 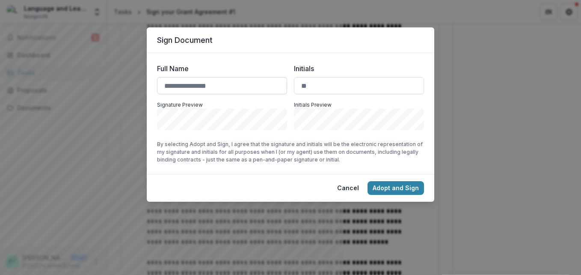 What do you see at coordinates (396, 188) in the screenshot?
I see `button: Adopt and Sign` at bounding box center [396, 188].